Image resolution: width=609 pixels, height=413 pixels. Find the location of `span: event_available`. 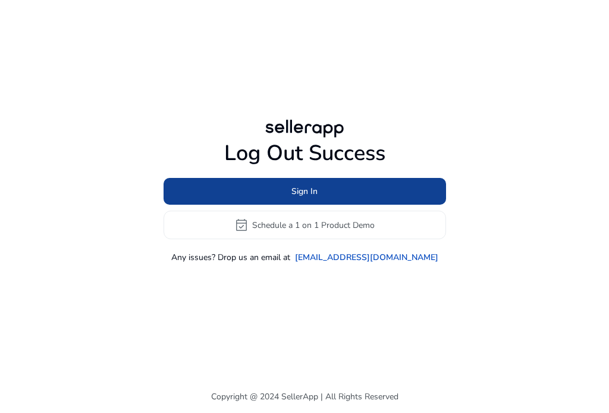

span: event_available is located at coordinates (242, 225).